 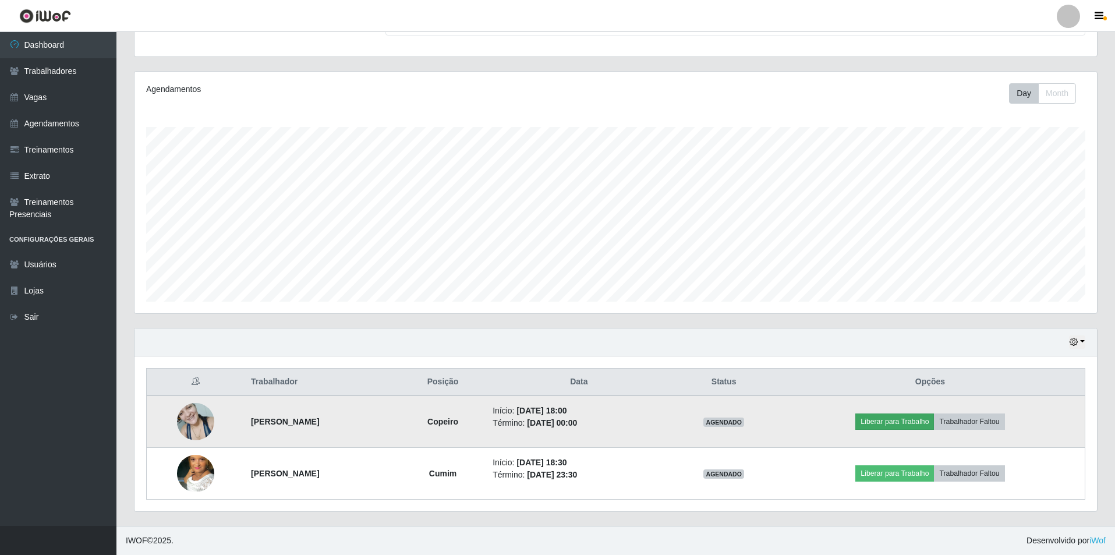 I want to click on span: Desenvolvido por, so click(x=1066, y=540).